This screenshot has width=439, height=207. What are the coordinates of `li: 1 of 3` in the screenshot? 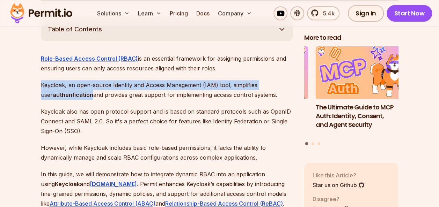 It's located at (362, 92).